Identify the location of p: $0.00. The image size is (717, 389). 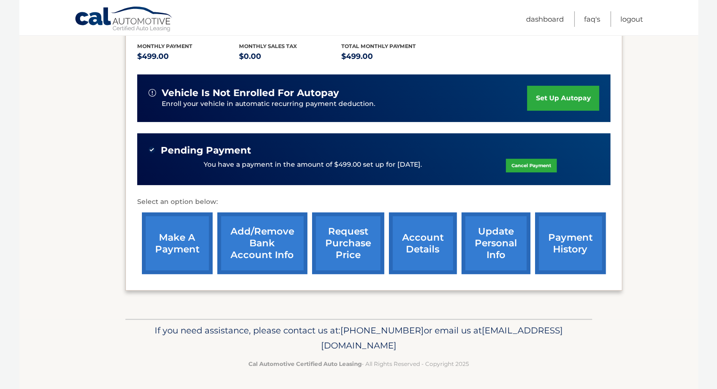
(290, 57).